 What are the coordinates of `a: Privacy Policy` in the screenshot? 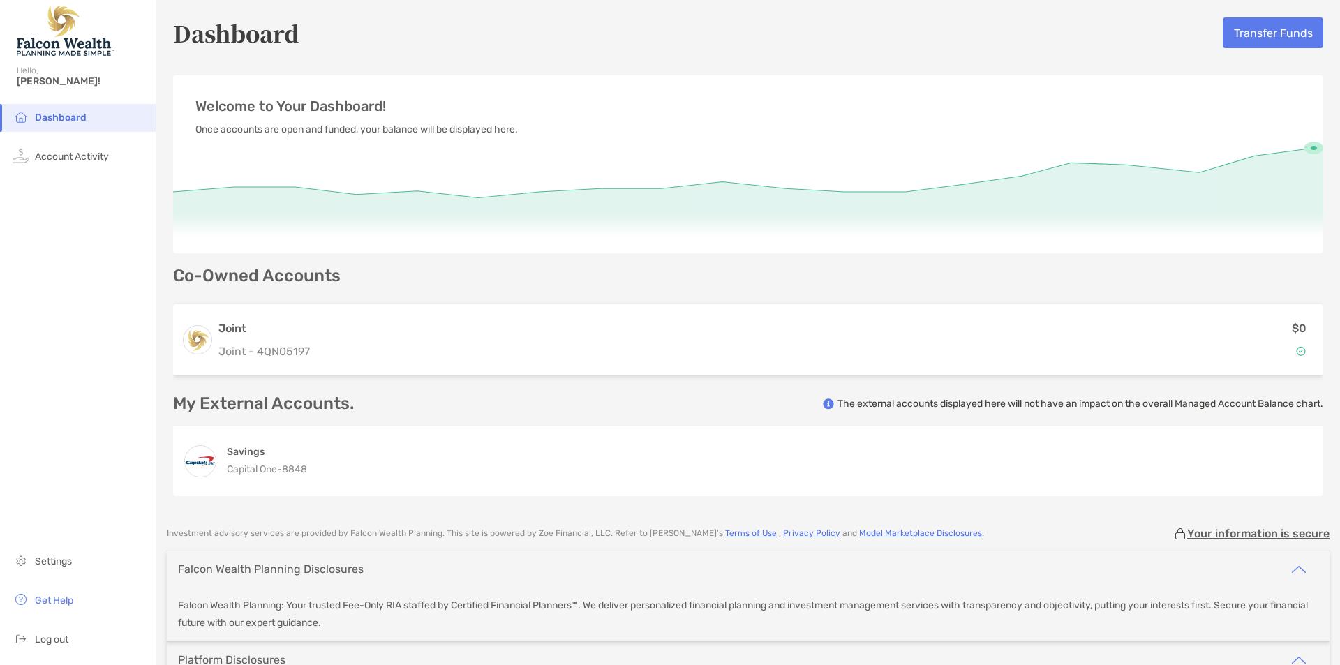 It's located at (812, 533).